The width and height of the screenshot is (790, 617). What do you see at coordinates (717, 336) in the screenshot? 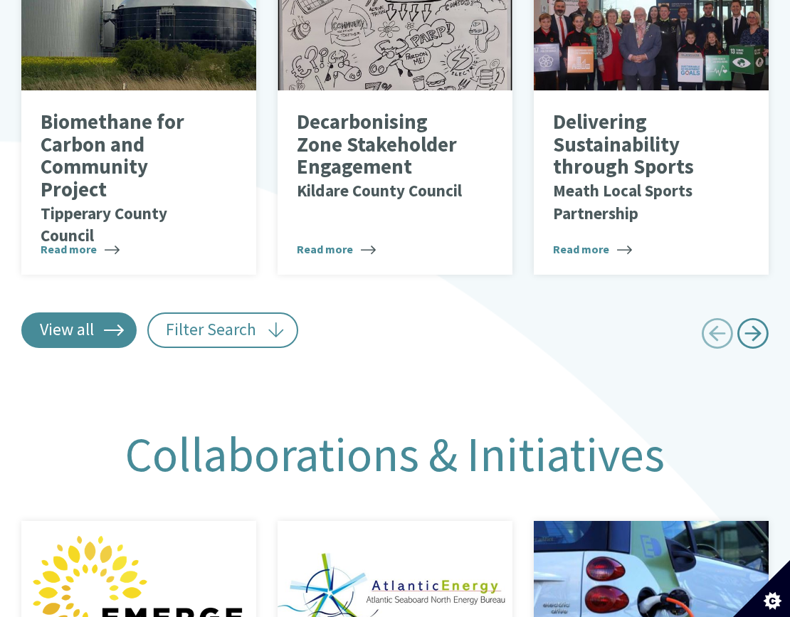
I see `a: Previous page` at bounding box center [717, 336].